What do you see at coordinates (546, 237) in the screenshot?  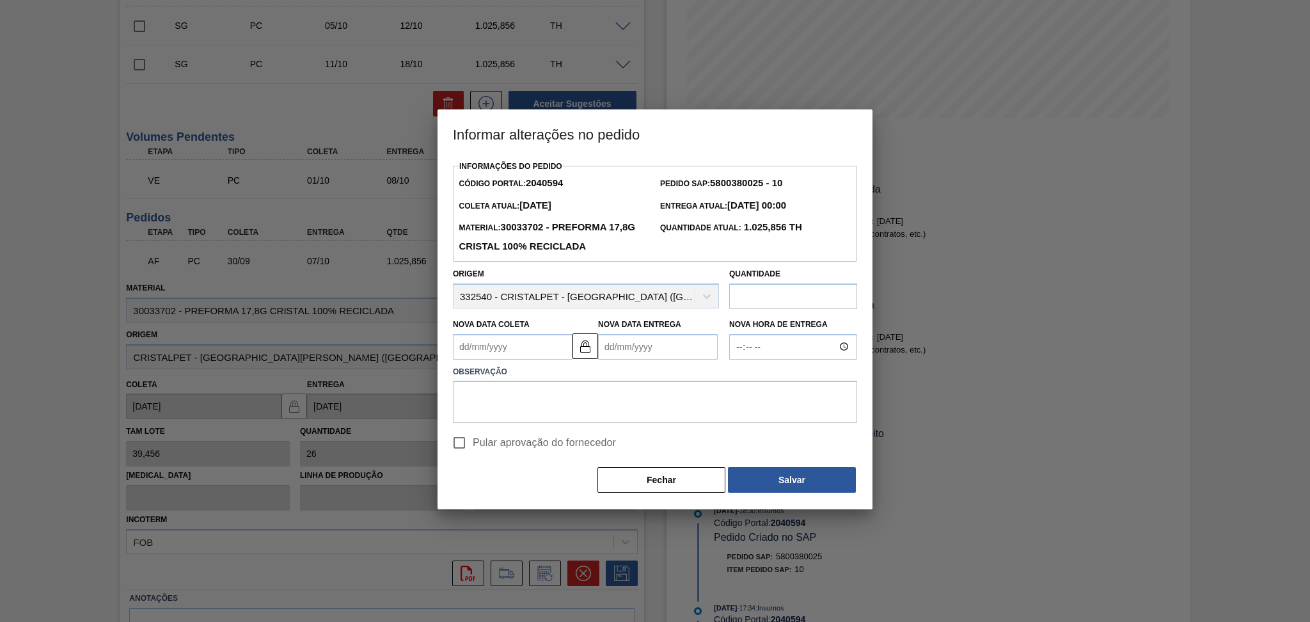 I see `span: Material:` at bounding box center [546, 237].